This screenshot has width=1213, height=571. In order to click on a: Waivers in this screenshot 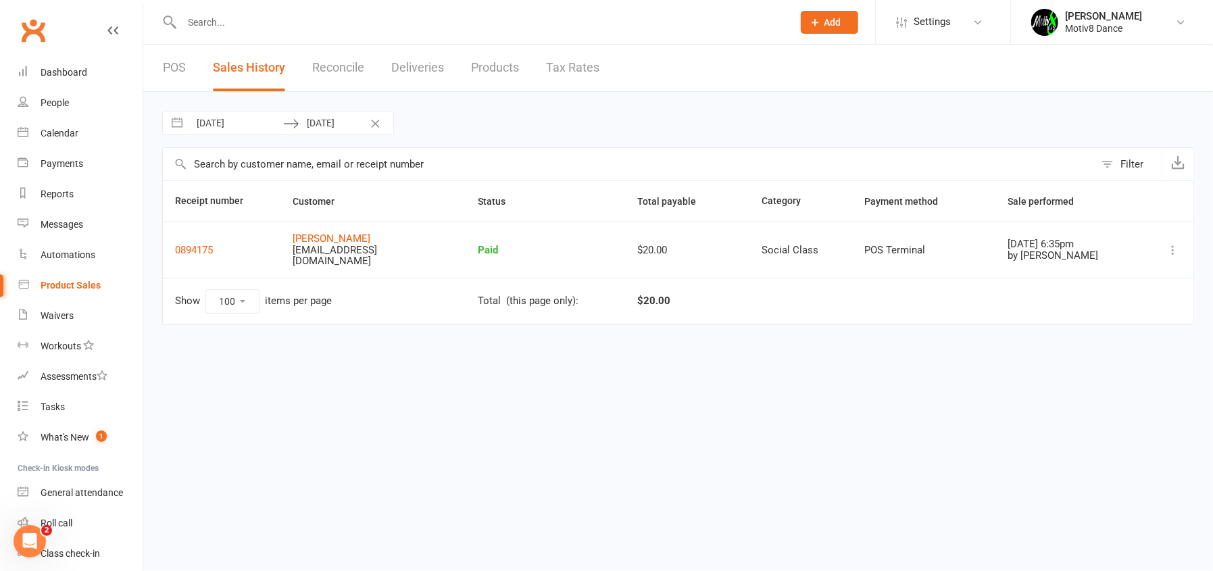, I will do `click(80, 316)`.